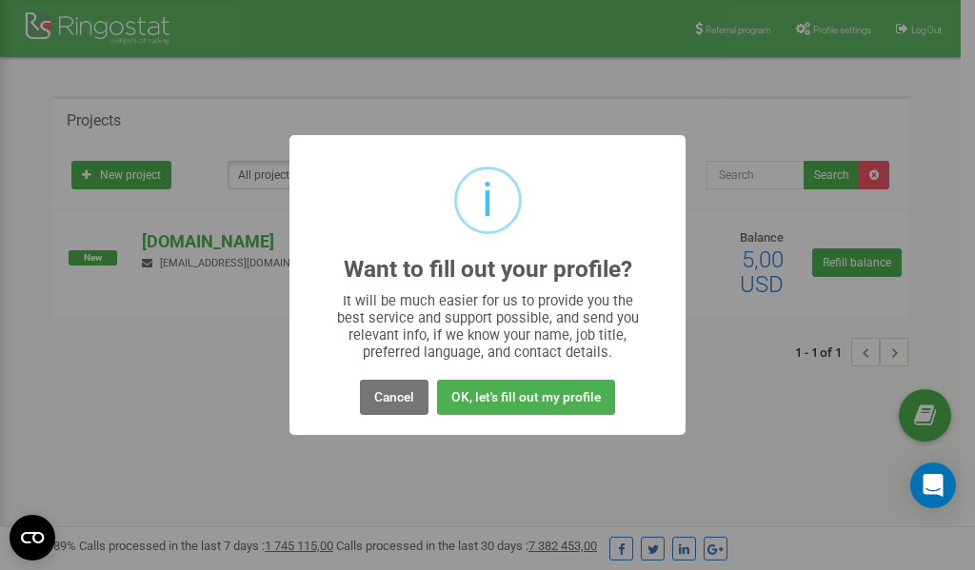 The width and height of the screenshot is (975, 570). Describe the element at coordinates (32, 538) in the screenshot. I see `button: Open CMP widget` at that location.